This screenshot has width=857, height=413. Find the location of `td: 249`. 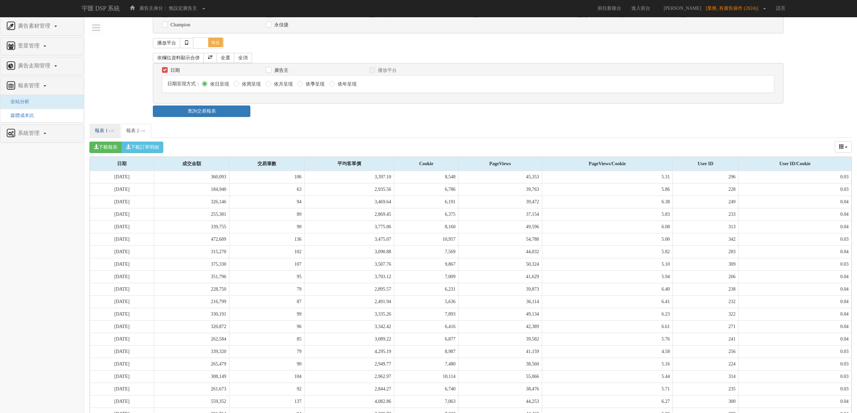

td: 249 is located at coordinates (706, 202).